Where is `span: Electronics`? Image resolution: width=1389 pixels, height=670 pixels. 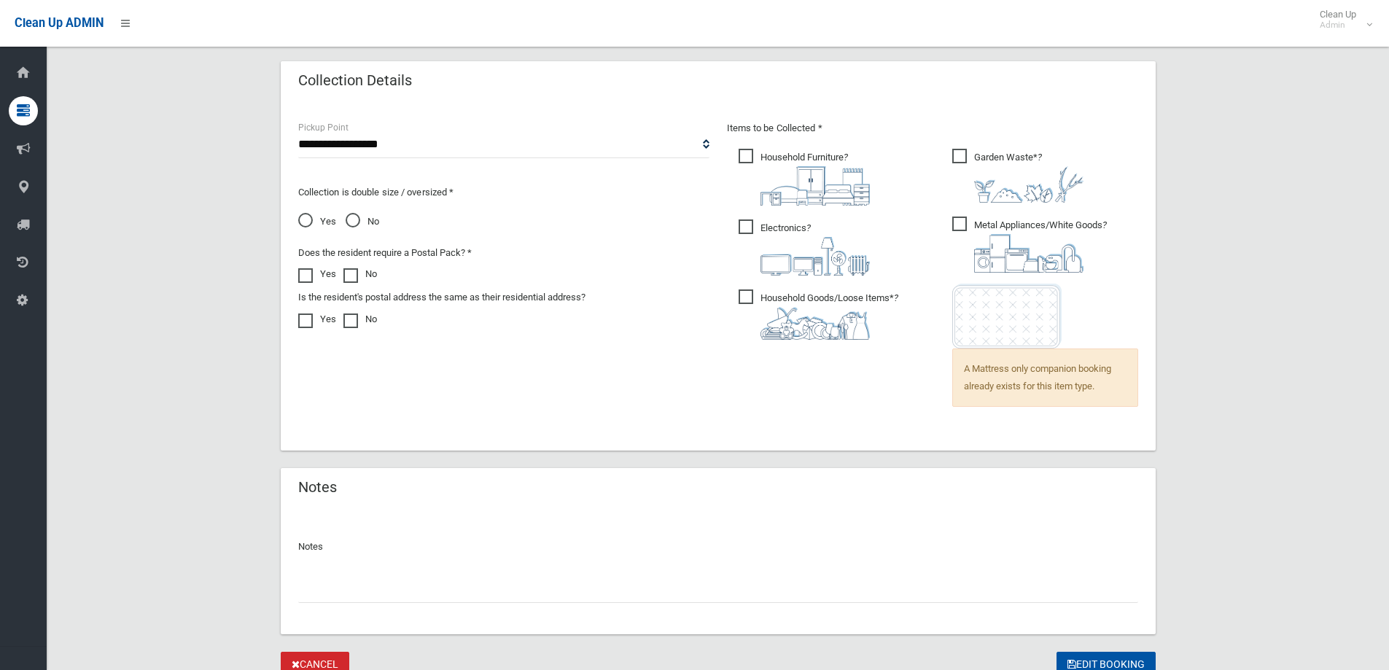
span: Electronics is located at coordinates (804, 247).